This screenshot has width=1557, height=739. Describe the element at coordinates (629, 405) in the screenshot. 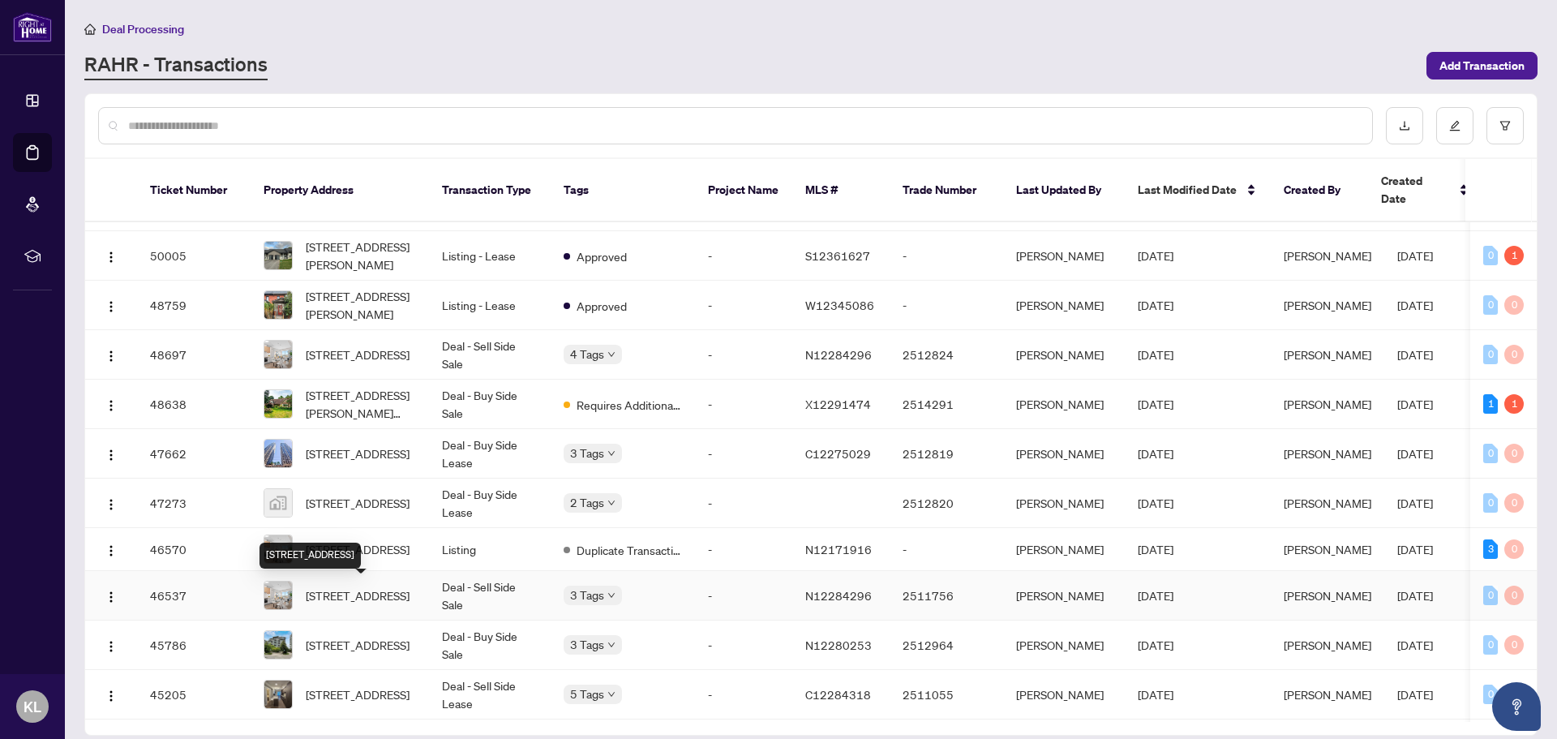

I see `span: Requires Additional Docs` at that location.